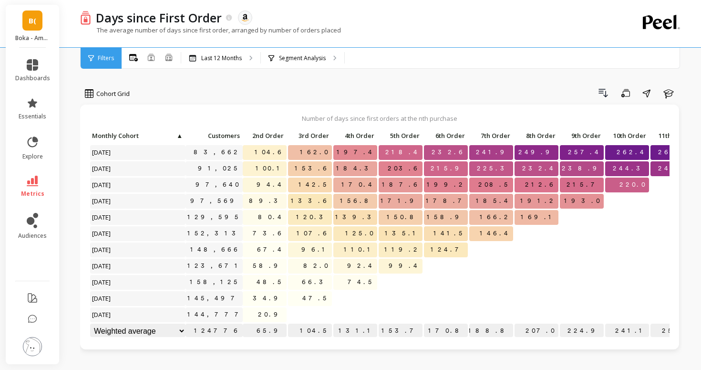 The image size is (701, 370). I want to click on span: 166.2, so click(496, 217).